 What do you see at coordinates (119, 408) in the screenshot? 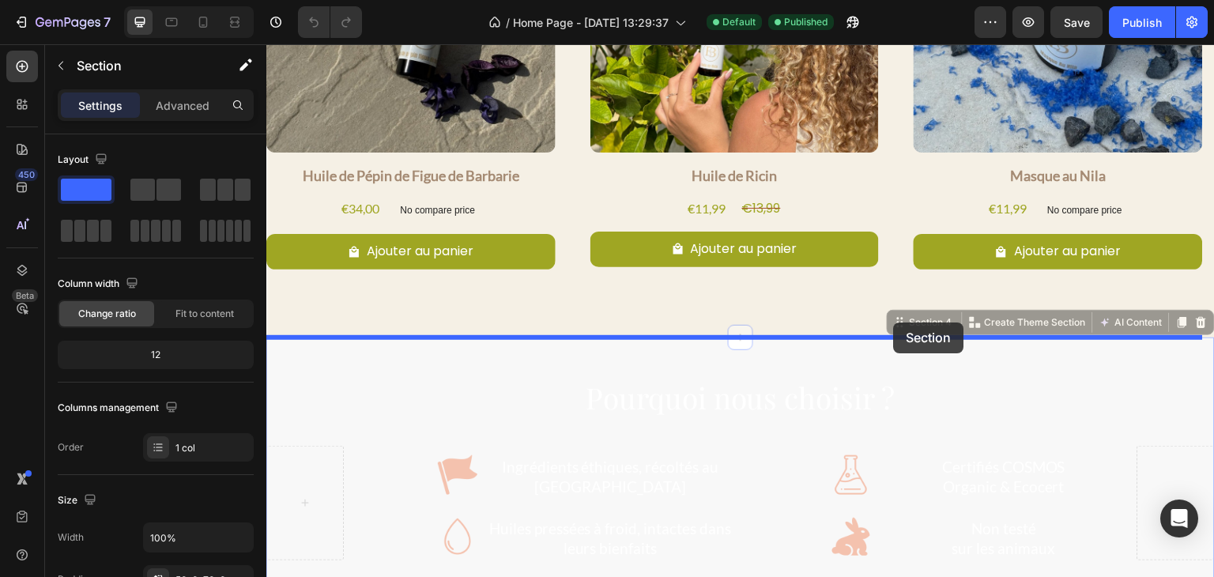
I see `div: Columns management` at bounding box center [119, 408].